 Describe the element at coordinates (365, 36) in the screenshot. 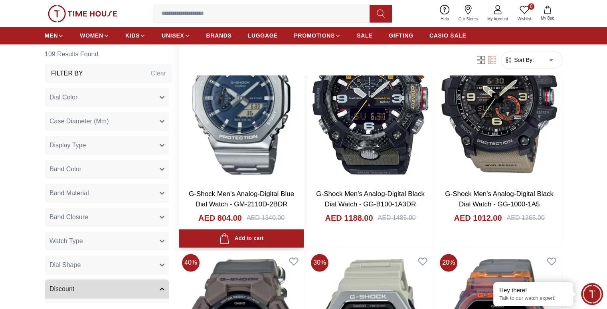

I see `a: SALE` at that location.